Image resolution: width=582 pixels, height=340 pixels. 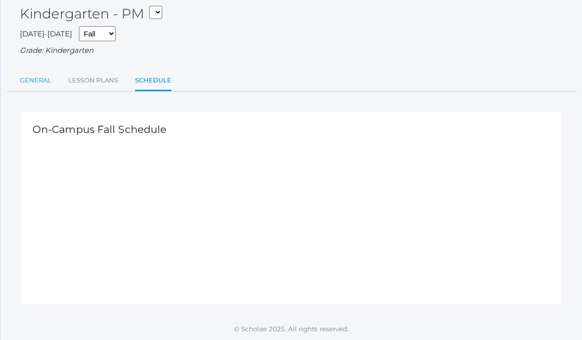 I want to click on a: Lesson Plans, so click(x=93, y=80).